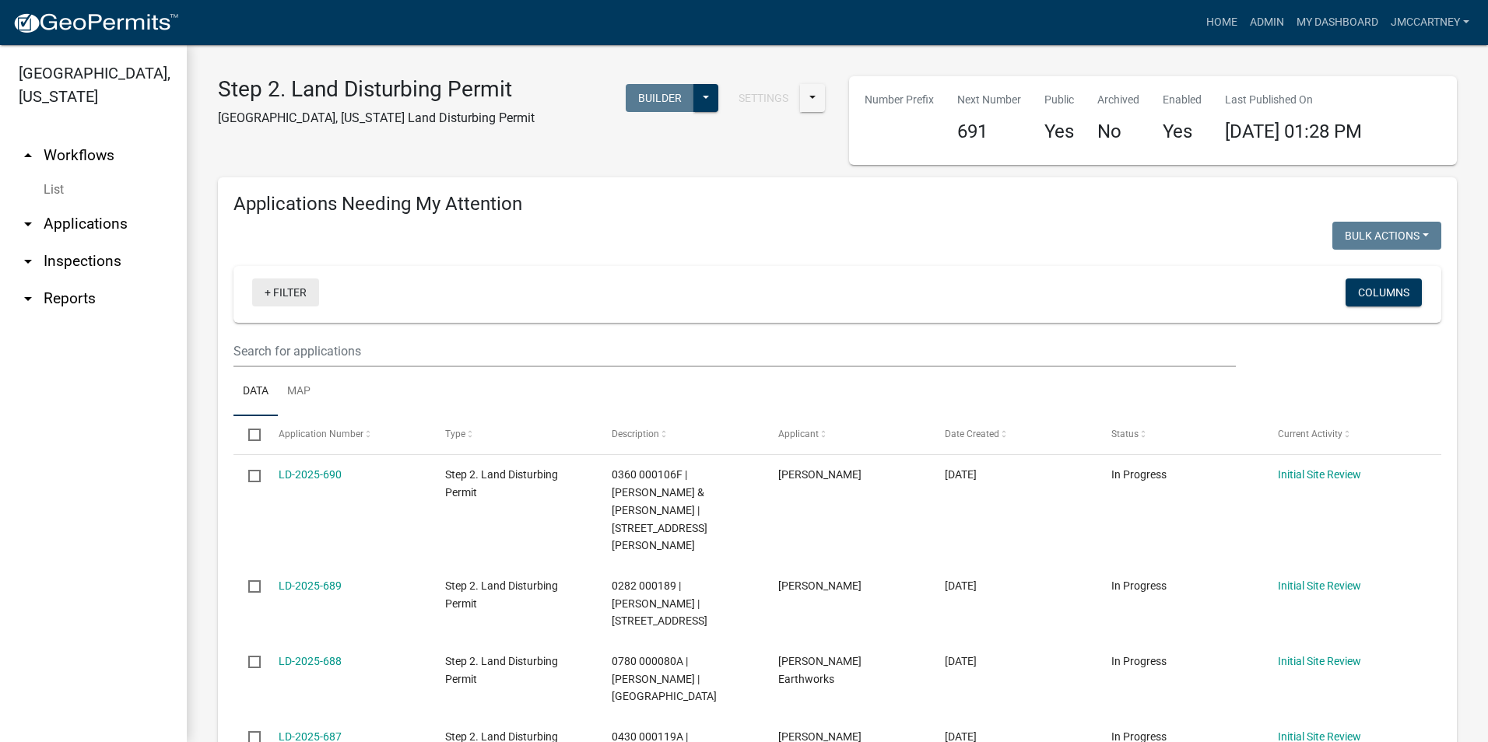 Image resolution: width=1488 pixels, height=742 pixels. Describe the element at coordinates (1387, 236) in the screenshot. I see `button: Bulk Actions` at that location.